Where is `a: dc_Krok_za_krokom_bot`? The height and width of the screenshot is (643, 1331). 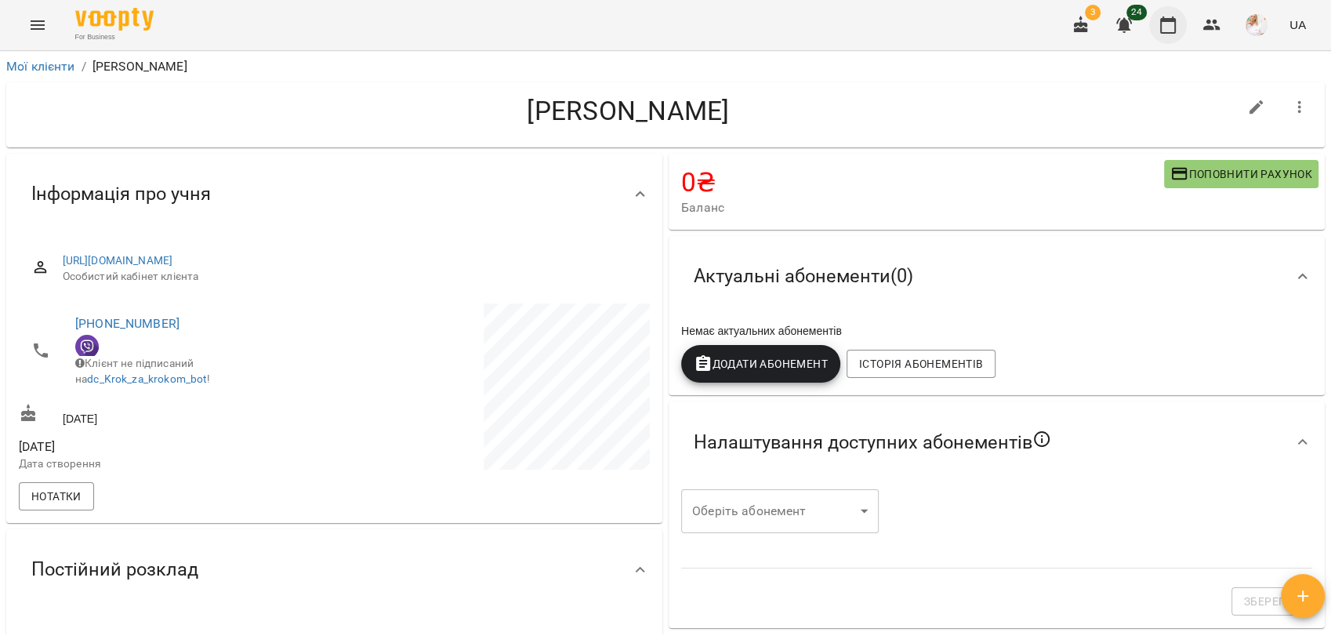 a: dc_Krok_za_krokom_bot is located at coordinates (147, 379).